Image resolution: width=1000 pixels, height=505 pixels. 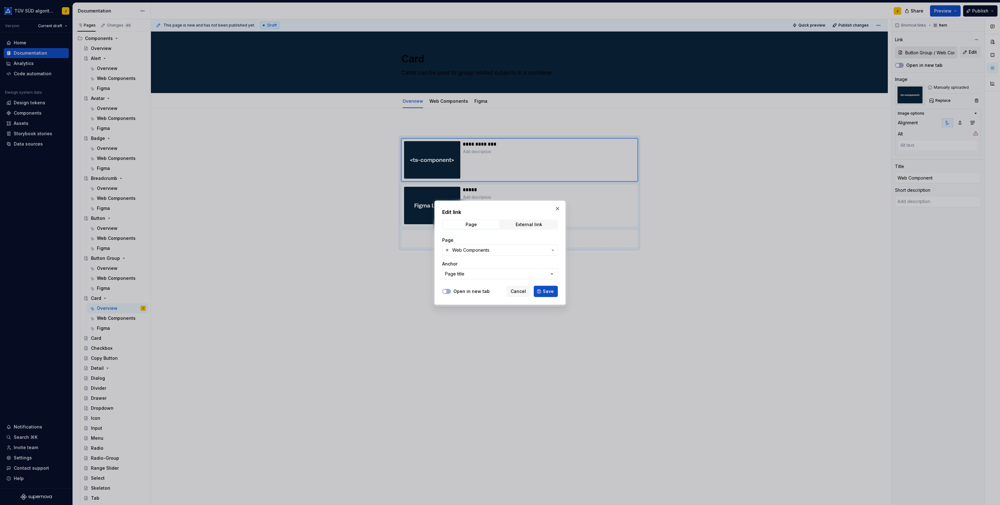 What do you see at coordinates (518, 292) in the screenshot?
I see `span: Cancel` at bounding box center [518, 292].